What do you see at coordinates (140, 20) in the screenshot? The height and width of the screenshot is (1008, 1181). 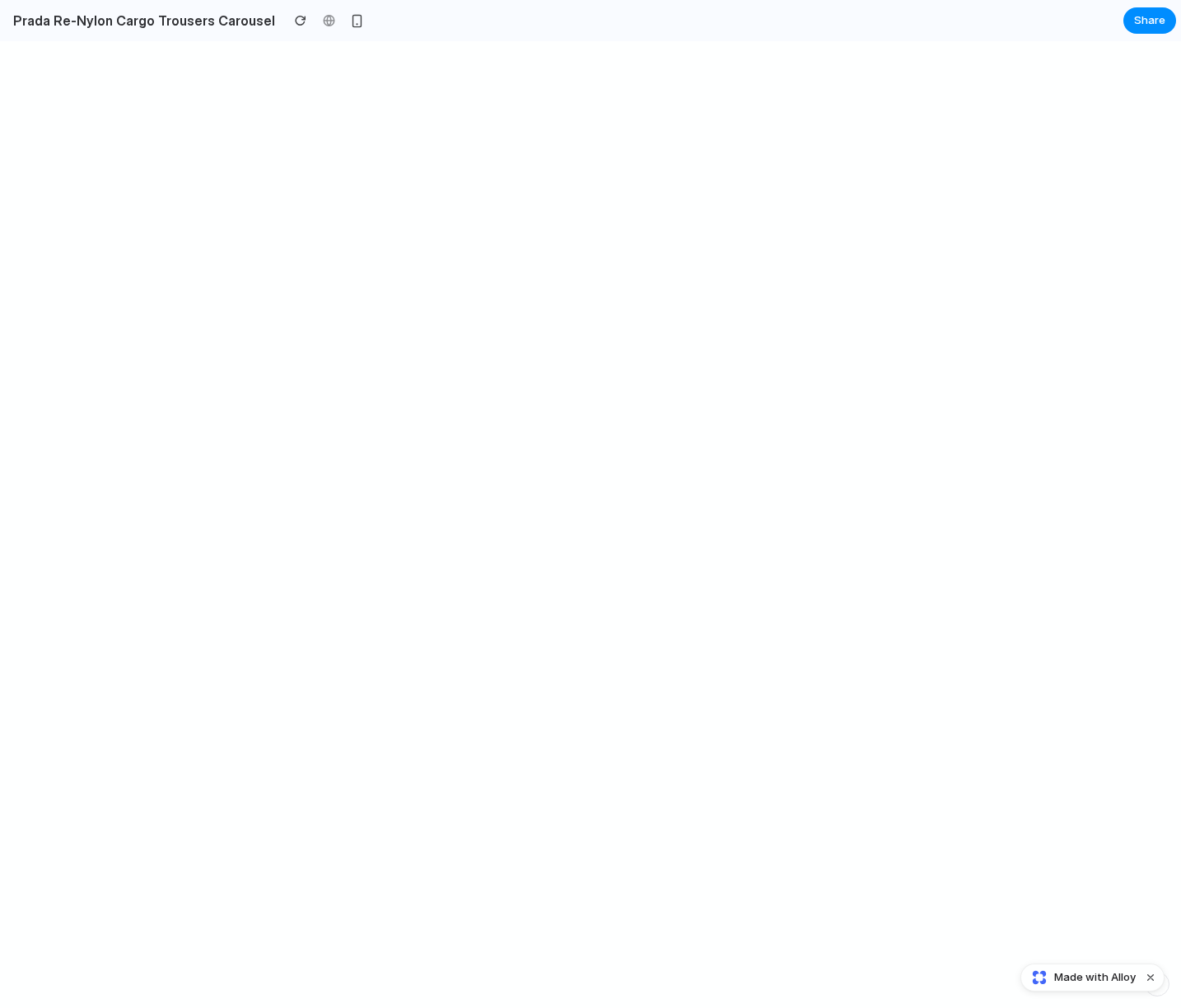 I see `h2: Prada Re-Nylon Cargo Trousers Carousel` at bounding box center [140, 20].